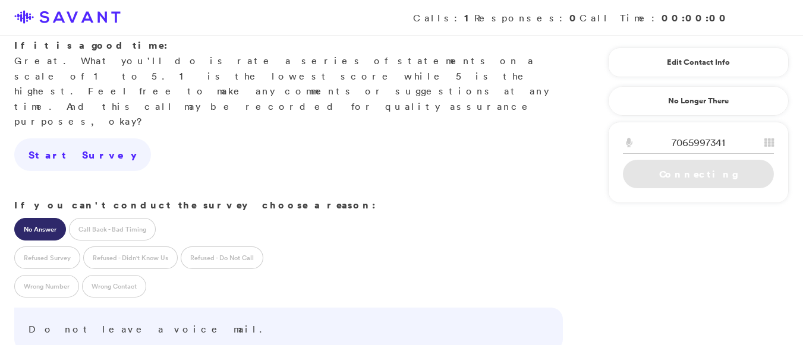  Describe the element at coordinates (114, 287) in the screenshot. I see `label: Wrong Contact` at that location.